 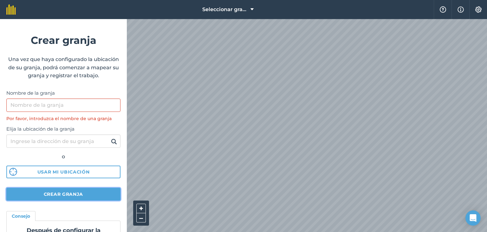 What do you see at coordinates (63, 105) in the screenshot?
I see `input: Nombre de la granja` at bounding box center [63, 105].